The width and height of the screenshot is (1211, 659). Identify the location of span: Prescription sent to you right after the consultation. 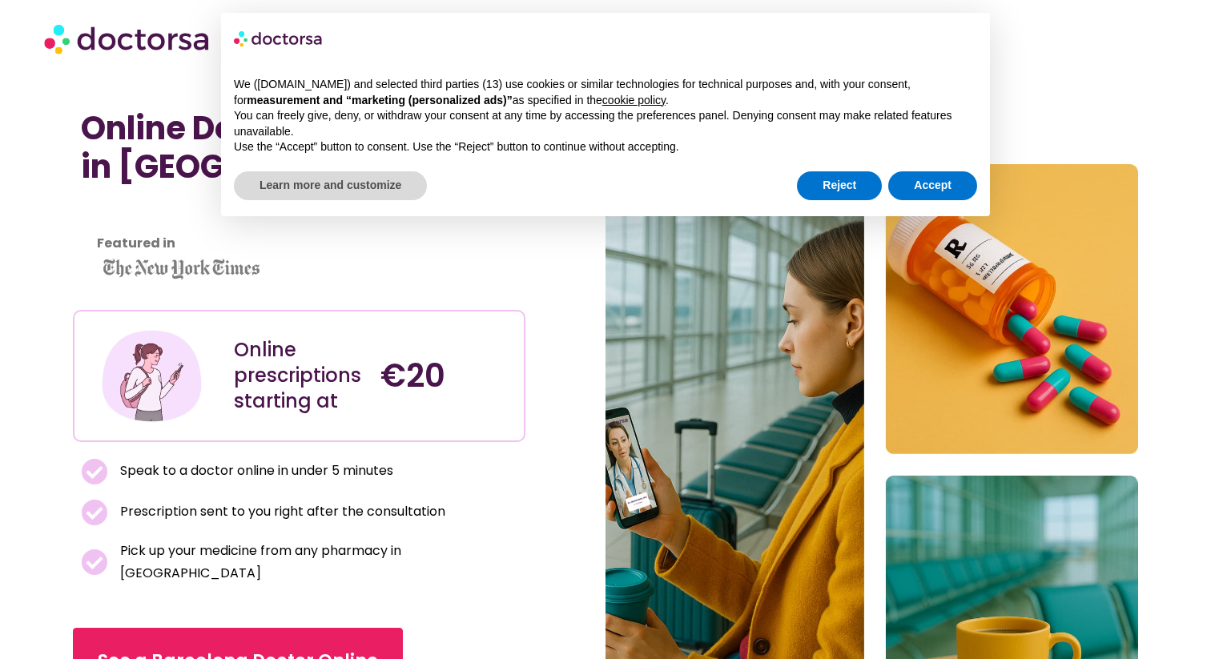
(280, 512).